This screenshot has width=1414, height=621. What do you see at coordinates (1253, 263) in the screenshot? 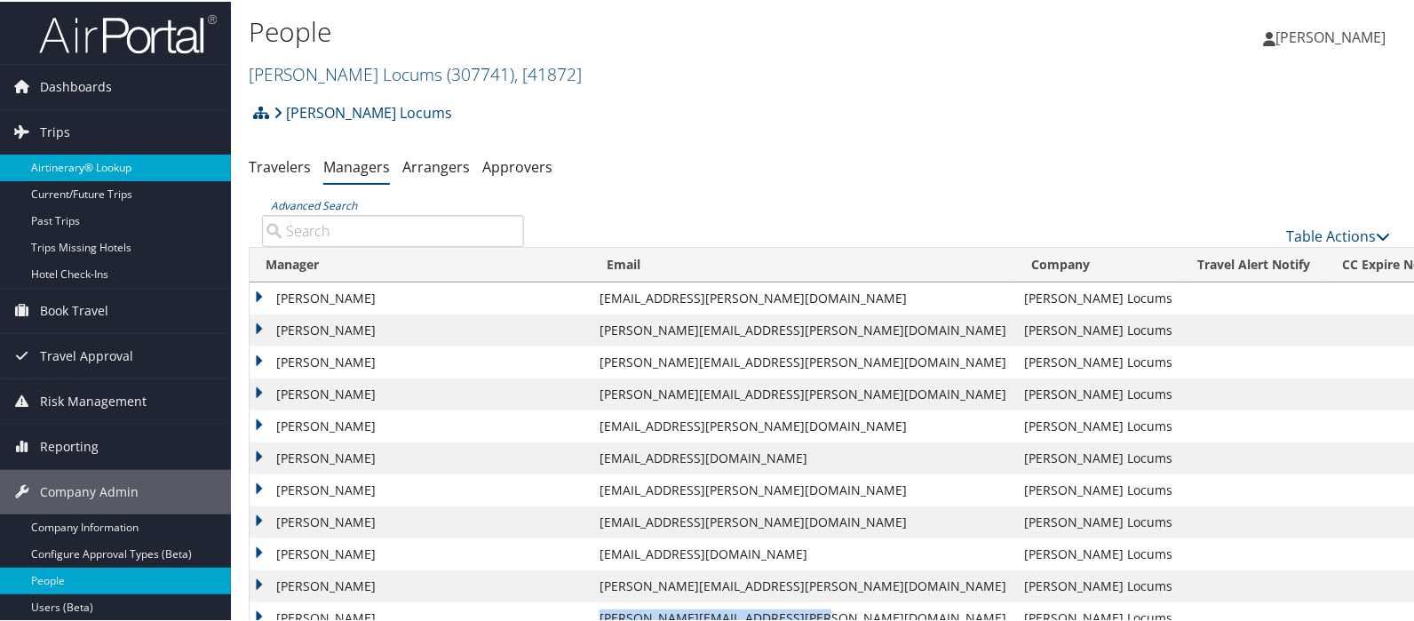
I see `th: Travel Alert Notify: activate to sort column ascending` at bounding box center [1253, 263].